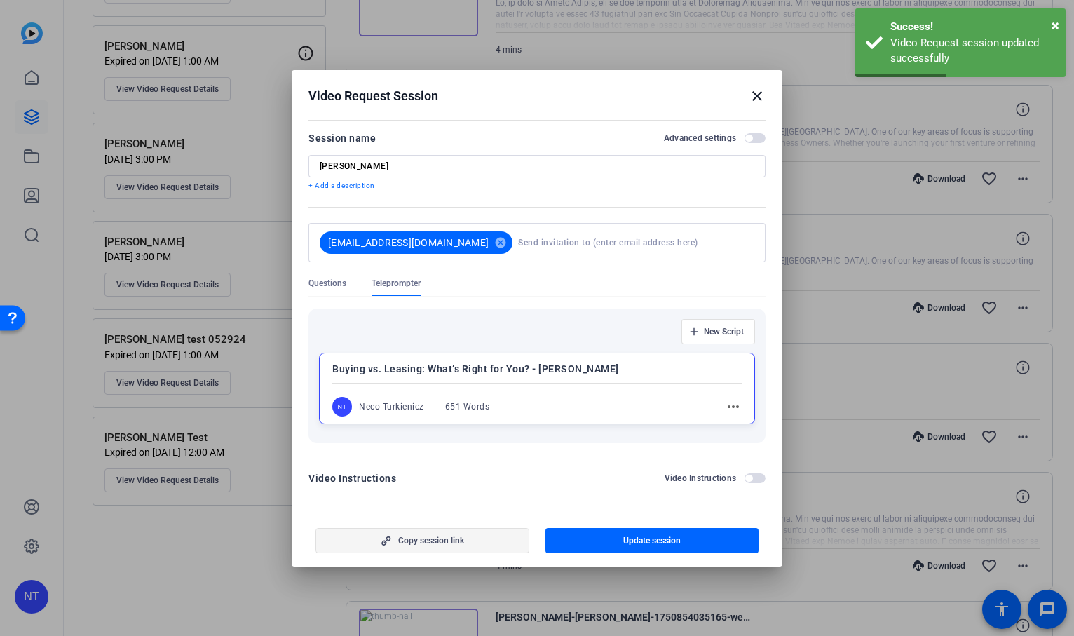 The width and height of the screenshot is (1074, 636). I want to click on div: Success!, so click(973, 27).